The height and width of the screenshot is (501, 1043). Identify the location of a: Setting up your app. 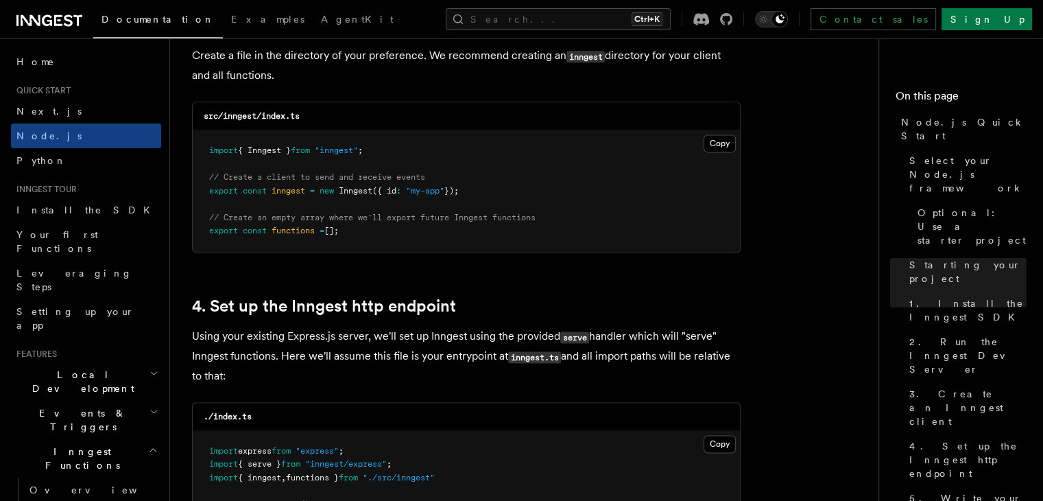
(86, 318).